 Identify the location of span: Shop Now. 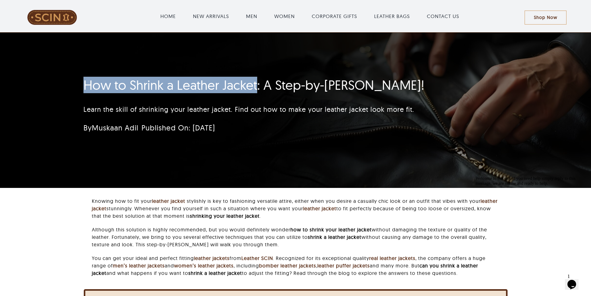
(545, 17).